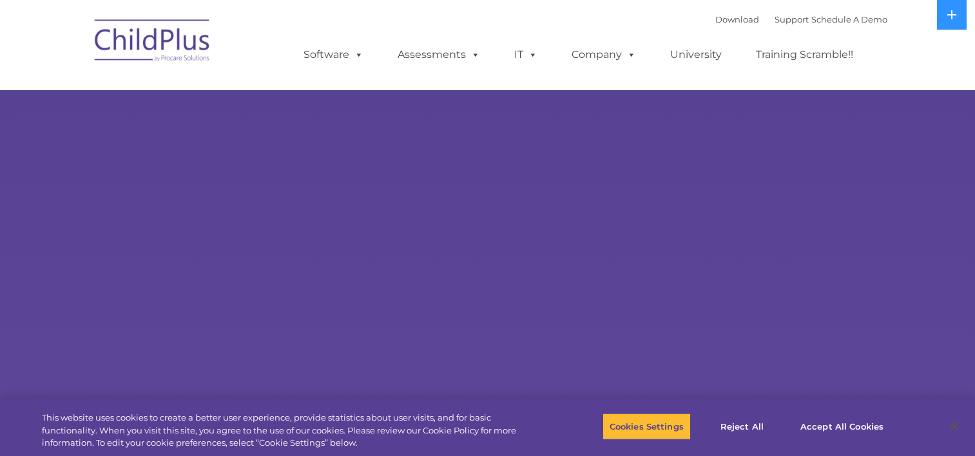 This screenshot has width=975, height=456. I want to click on div: This website uses cookies to create a better user experience, provide statistics about user visit..., so click(289, 431).